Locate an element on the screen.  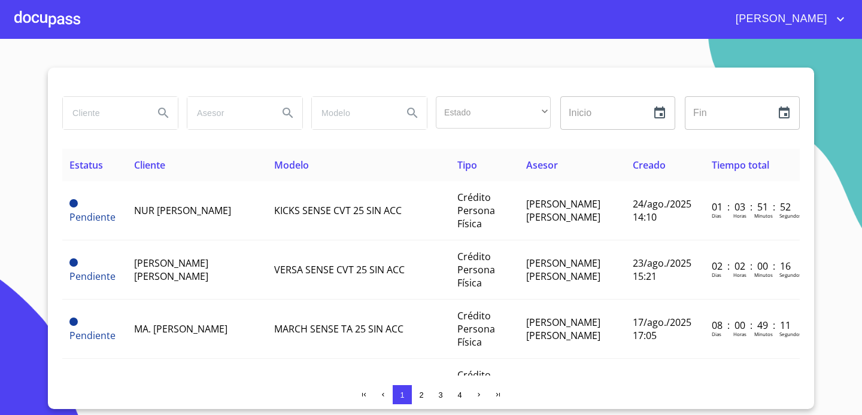
button: 4 is located at coordinates (459, 395).